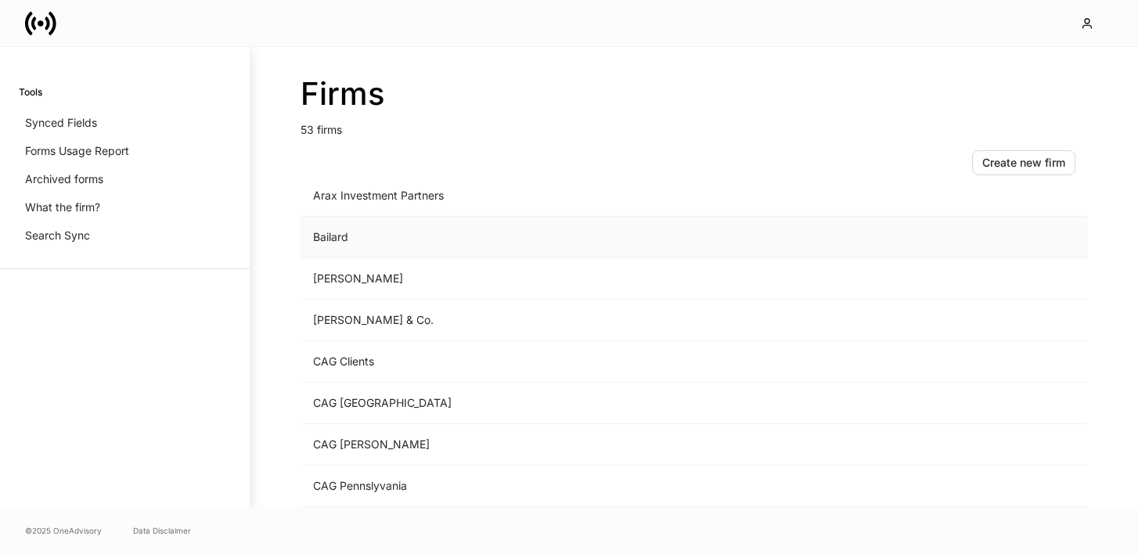 This screenshot has width=1138, height=554. I want to click on a: Synced Fields, so click(124, 123).